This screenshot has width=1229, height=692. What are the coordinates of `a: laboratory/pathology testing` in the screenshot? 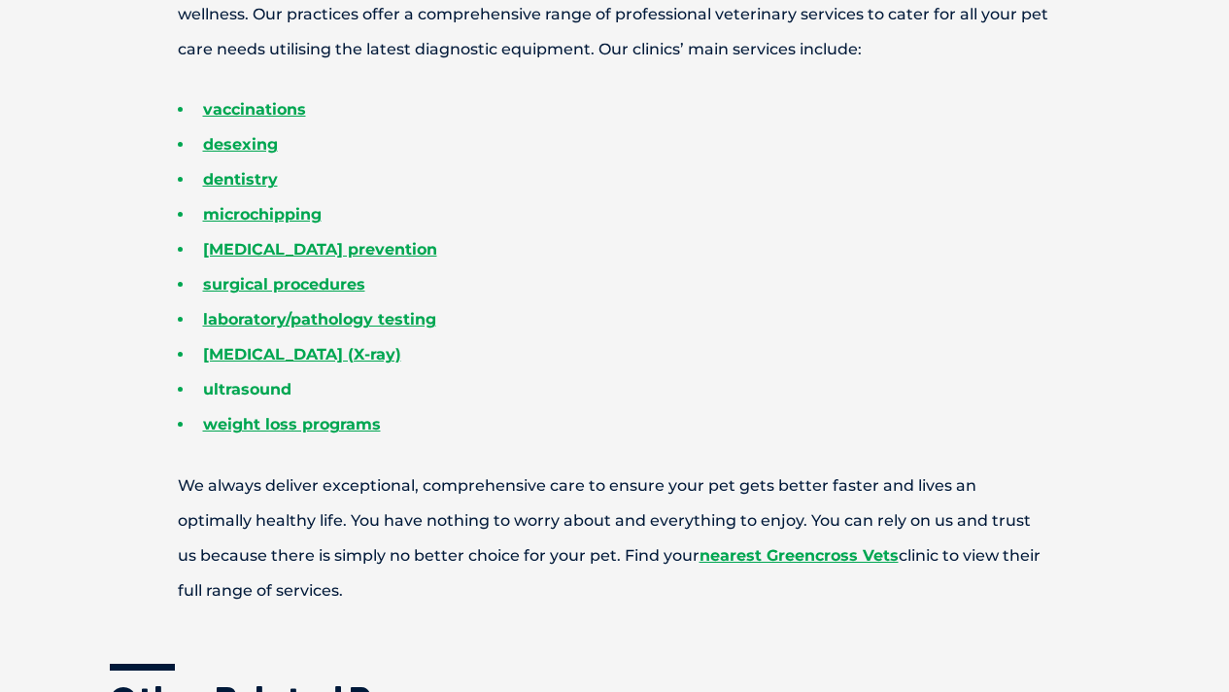 It's located at (320, 319).